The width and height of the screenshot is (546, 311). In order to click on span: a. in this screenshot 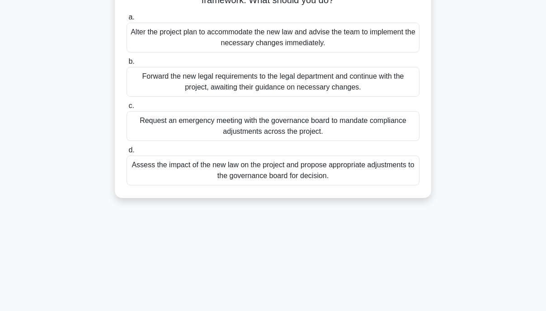, I will do `click(131, 17)`.